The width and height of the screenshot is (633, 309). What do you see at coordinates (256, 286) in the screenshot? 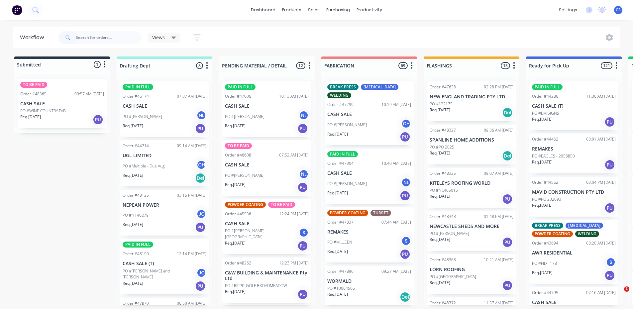
I see `p: PO #RIPPIT GOLF BROADMEADOW` at bounding box center [256, 286].